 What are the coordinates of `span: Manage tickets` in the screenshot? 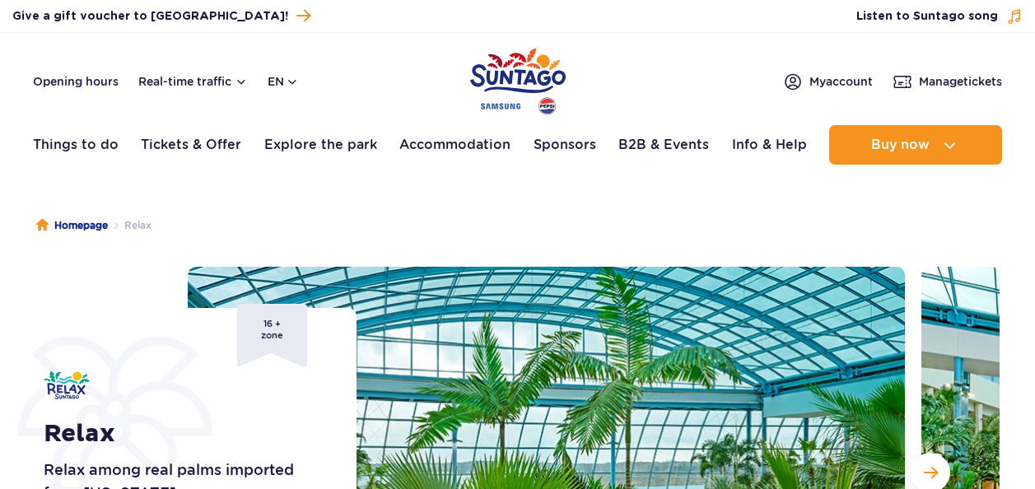 It's located at (960, 81).